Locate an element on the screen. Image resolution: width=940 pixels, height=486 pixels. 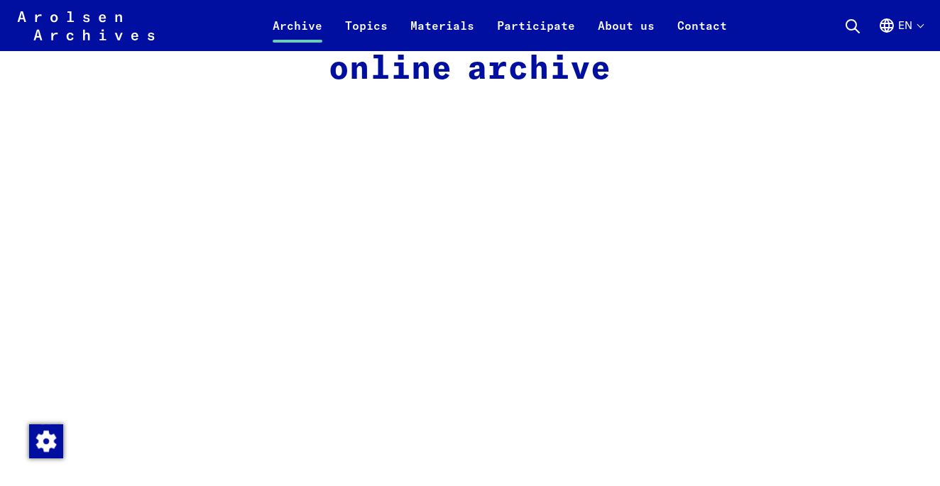
img: Change consent is located at coordinates (46, 441).